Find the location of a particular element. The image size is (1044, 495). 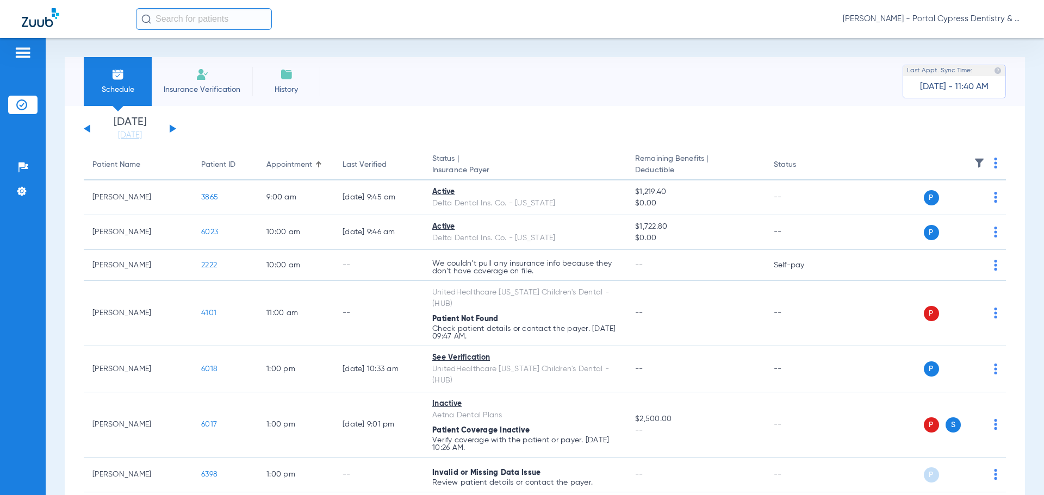

span: Insurance Verification is located at coordinates (202, 90).